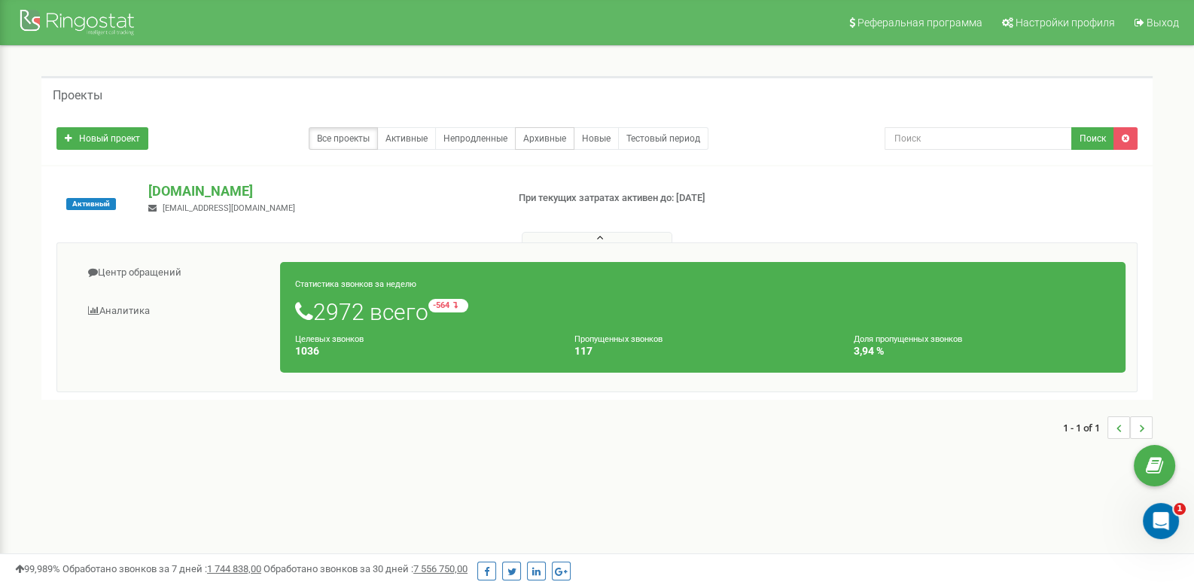  I want to click on a: Архивные, so click(544, 139).